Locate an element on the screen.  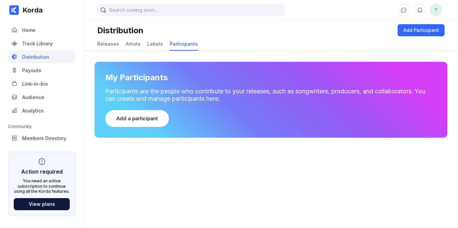
a: Payouts is located at coordinates (42, 70).